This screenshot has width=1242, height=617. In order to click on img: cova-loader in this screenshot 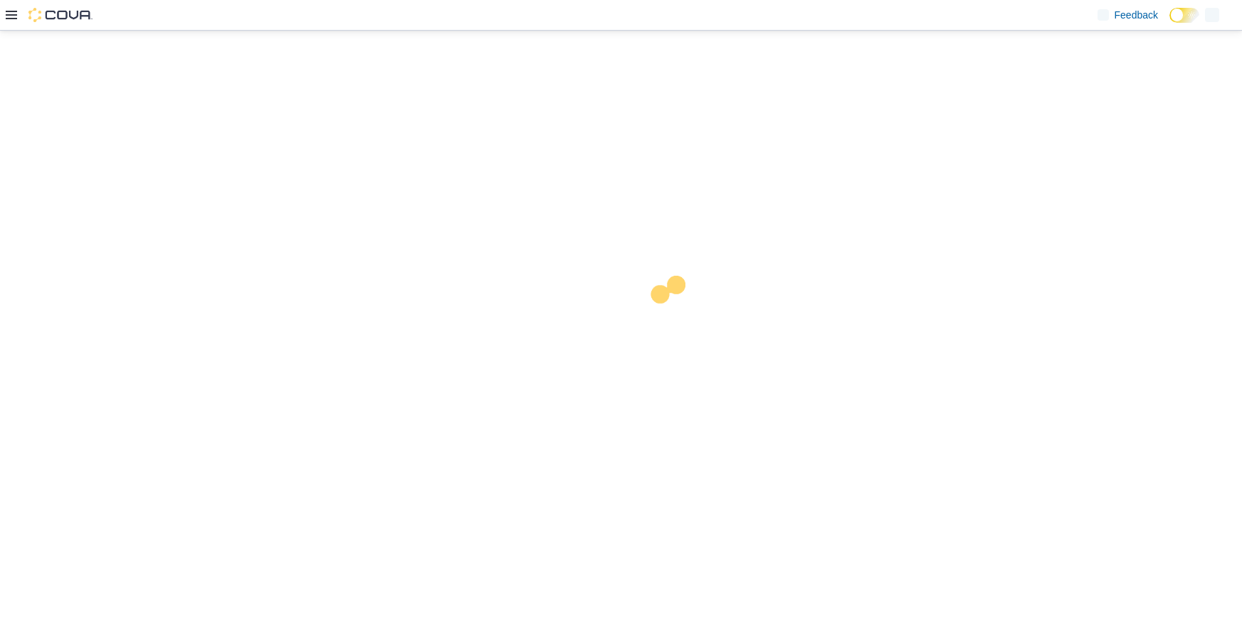, I will do `click(675, 318)`.